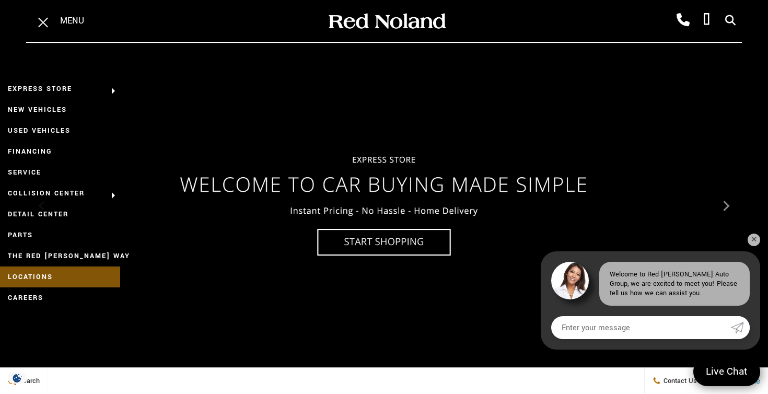 The image size is (768, 394). Describe the element at coordinates (17, 378) in the screenshot. I see `img: Opt-Out Icon` at that location.